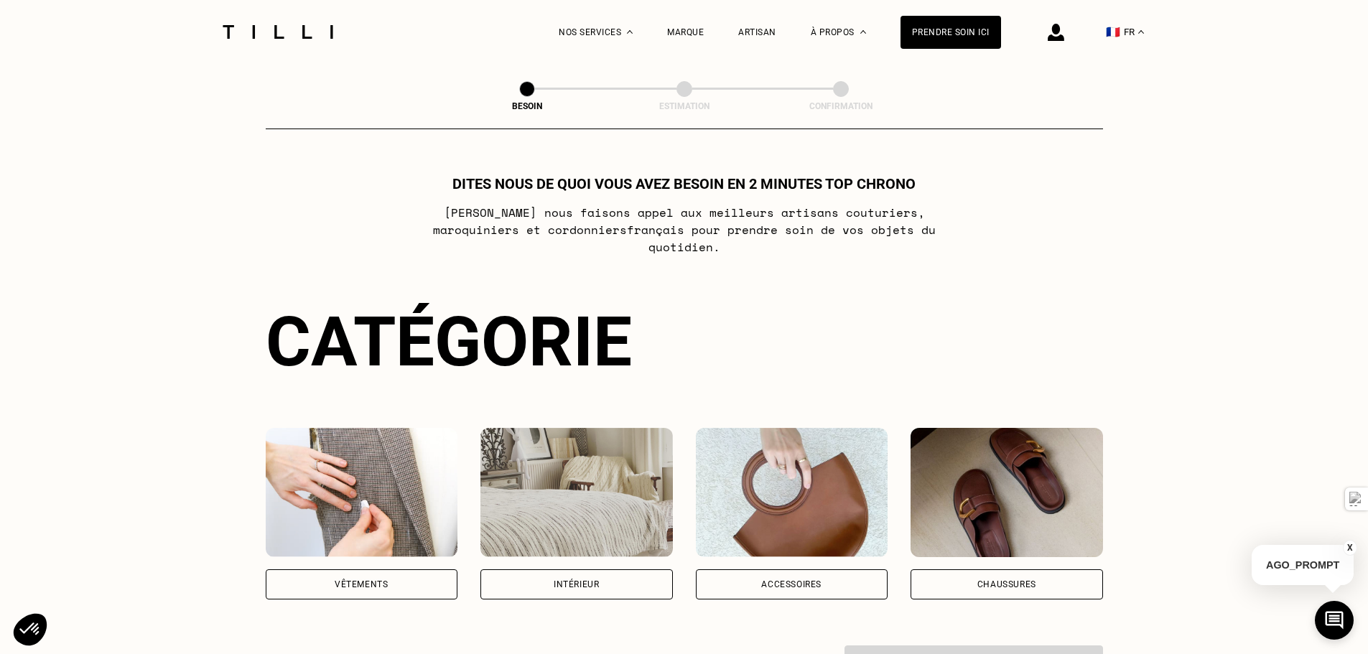 This screenshot has width=1368, height=654. I want to click on div: Accessoires, so click(791, 584).